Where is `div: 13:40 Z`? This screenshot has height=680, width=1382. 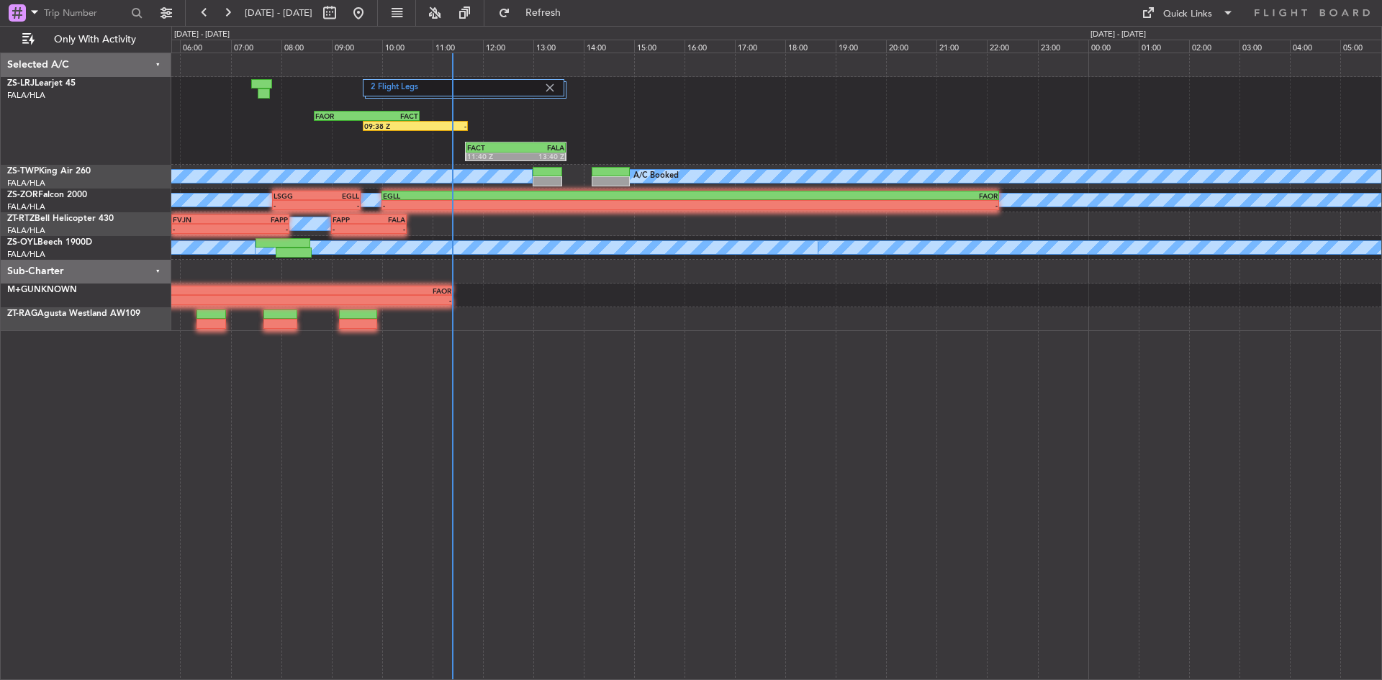
div: 13:40 Z is located at coordinates (540, 156).